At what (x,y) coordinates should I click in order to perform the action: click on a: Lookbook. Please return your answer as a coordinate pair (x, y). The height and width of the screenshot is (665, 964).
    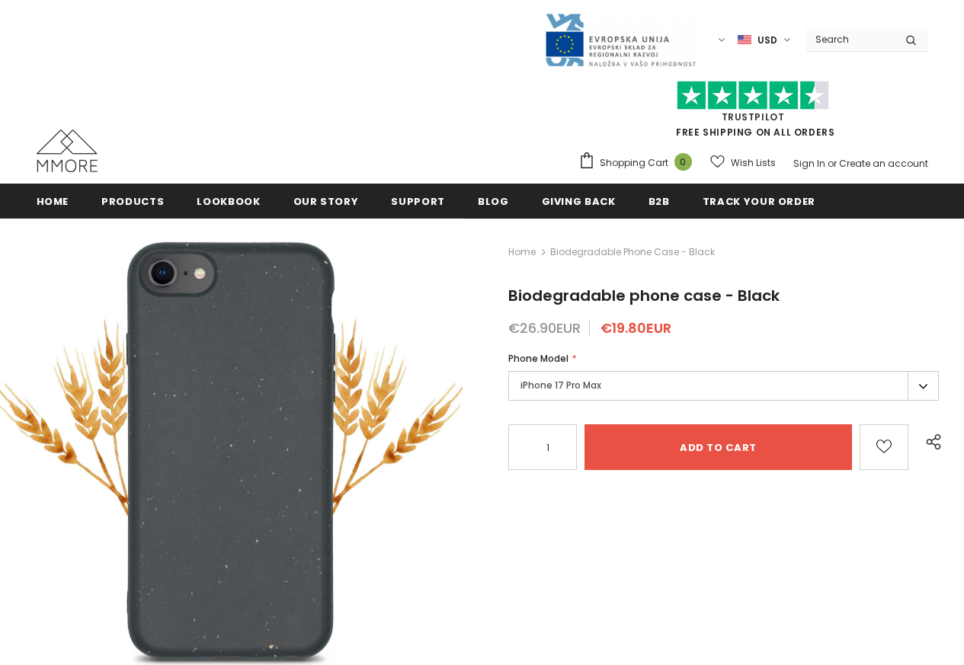
    Looking at the image, I should click on (228, 200).